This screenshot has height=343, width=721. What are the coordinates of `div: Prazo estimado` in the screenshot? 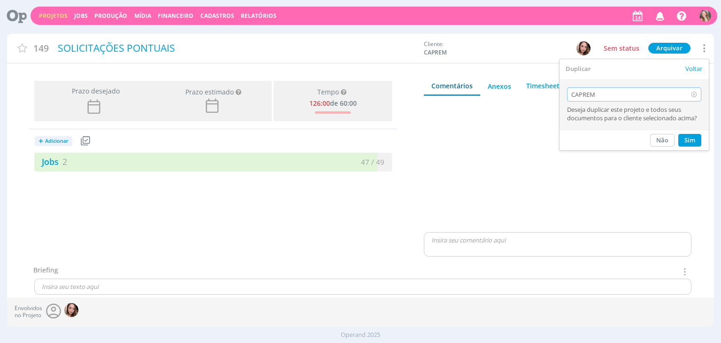 It's located at (209, 92).